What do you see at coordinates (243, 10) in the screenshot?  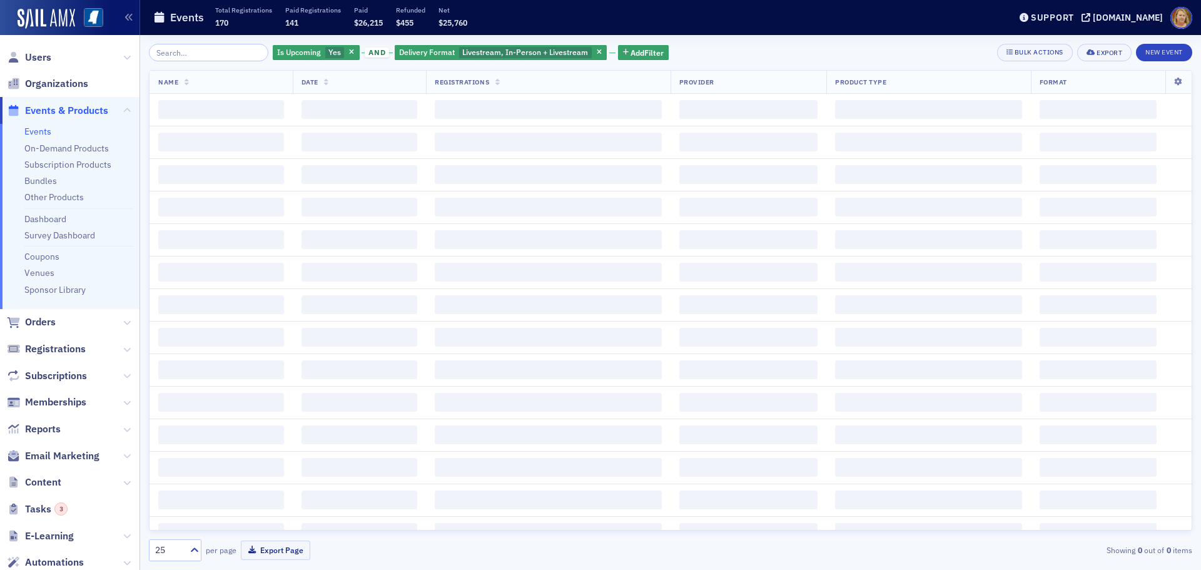 I see `p: Total Registrations` at bounding box center [243, 10].